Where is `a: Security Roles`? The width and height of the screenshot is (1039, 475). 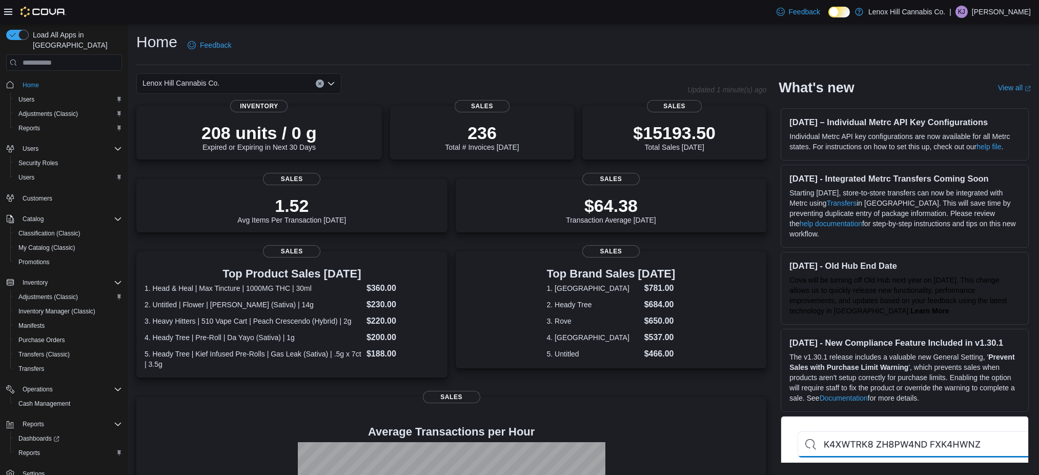 a: Security Roles is located at coordinates (38, 163).